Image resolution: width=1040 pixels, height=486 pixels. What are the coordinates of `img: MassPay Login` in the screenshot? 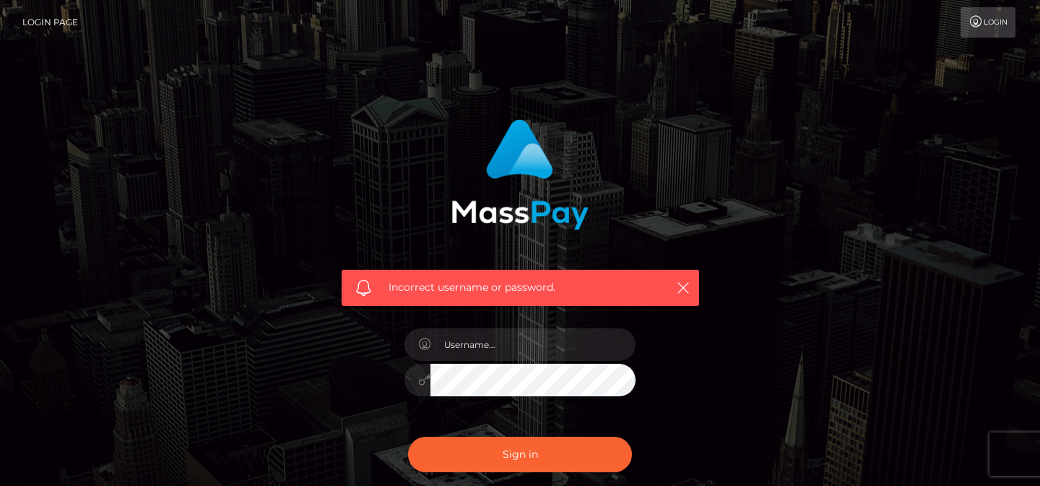 It's located at (520, 174).